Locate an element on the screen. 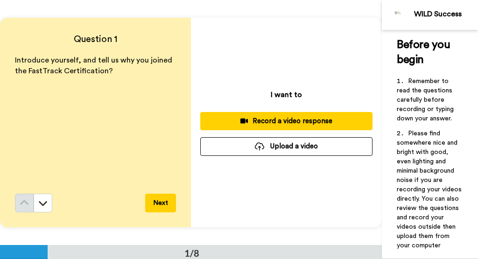  img: Profile Image is located at coordinates (398, 15).